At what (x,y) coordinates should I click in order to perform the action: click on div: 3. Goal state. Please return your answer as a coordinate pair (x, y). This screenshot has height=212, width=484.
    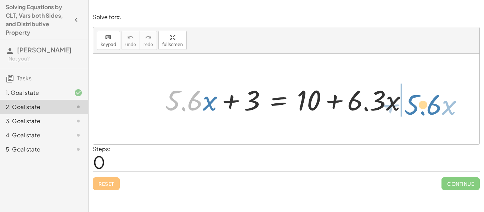
    Looking at the image, I should click on (34, 121).